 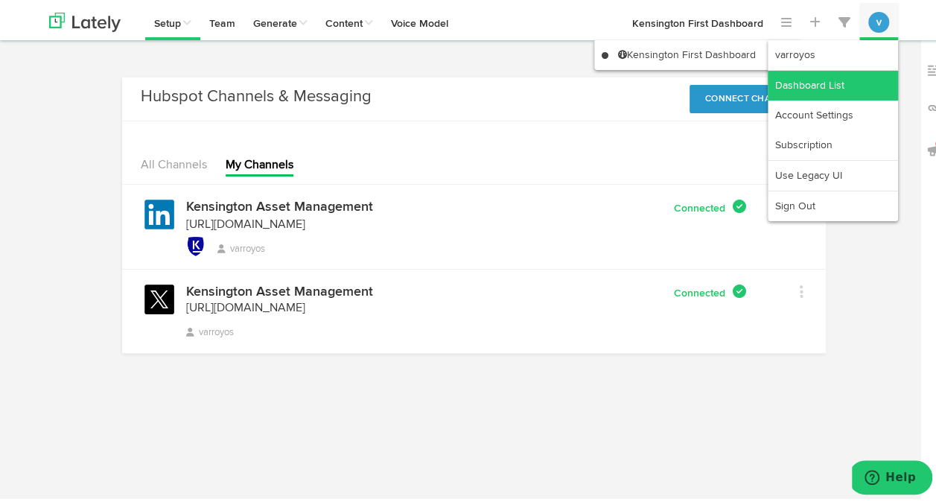 What do you see at coordinates (833, 203) in the screenshot?
I see `a: Sign Out` at bounding box center [833, 203].